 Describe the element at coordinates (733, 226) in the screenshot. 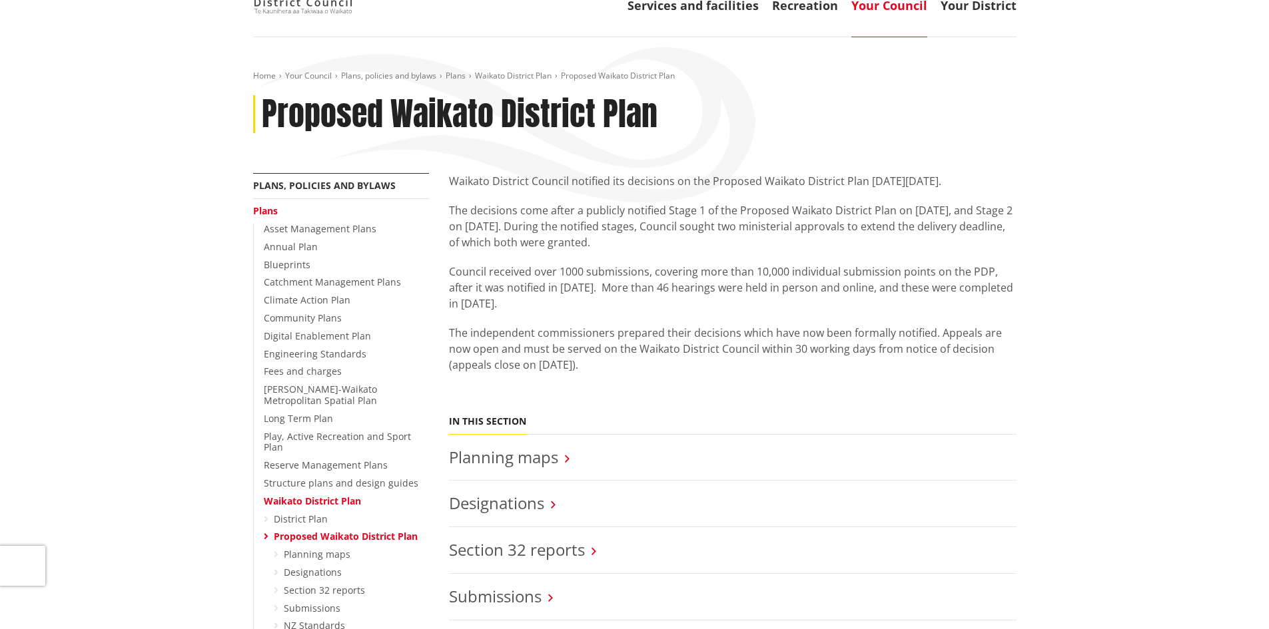

I see `p: The decisions come after a publicly notified Stage 1 of the Proposed Waikato District Plan on [DA...` at that location.